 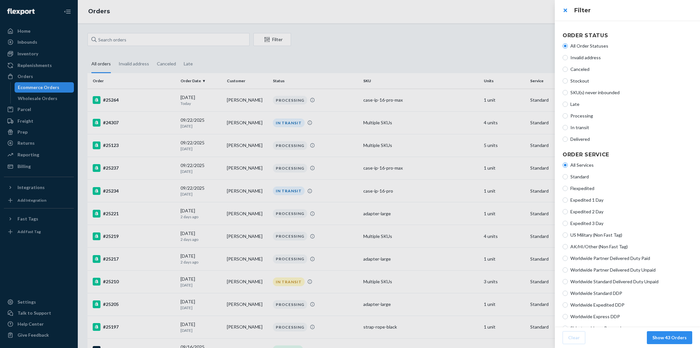 I want to click on input: US Military (Non Fast Tag), so click(x=565, y=235).